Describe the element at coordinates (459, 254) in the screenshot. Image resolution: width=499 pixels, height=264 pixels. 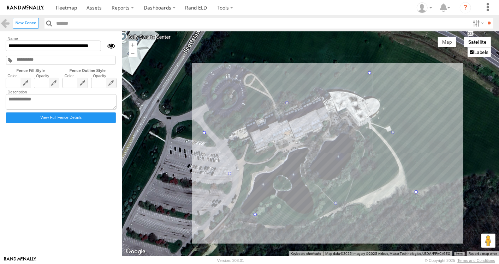
I see `a: Terms (opens in new tab)` at that location.